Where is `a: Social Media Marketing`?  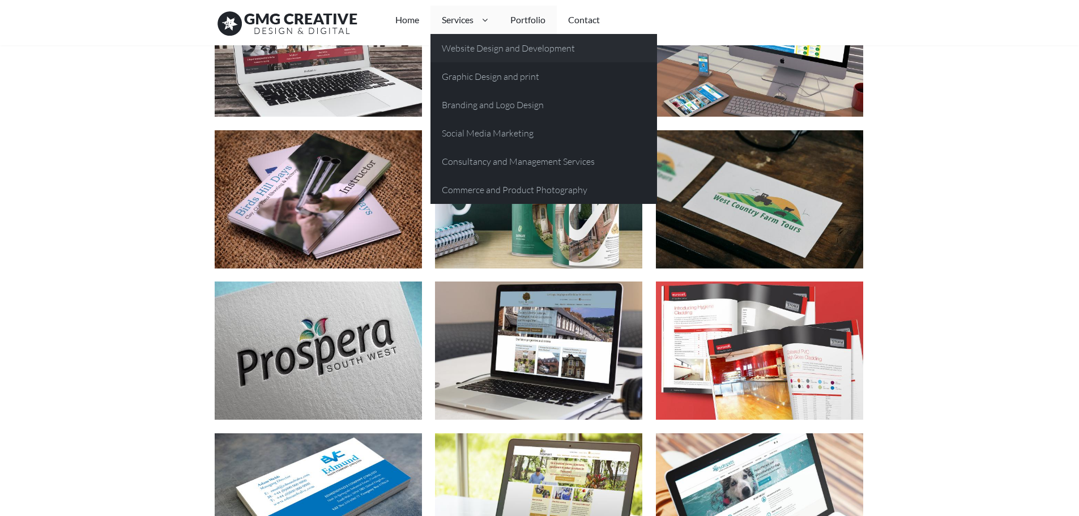 a: Social Media Marketing is located at coordinates (544, 133).